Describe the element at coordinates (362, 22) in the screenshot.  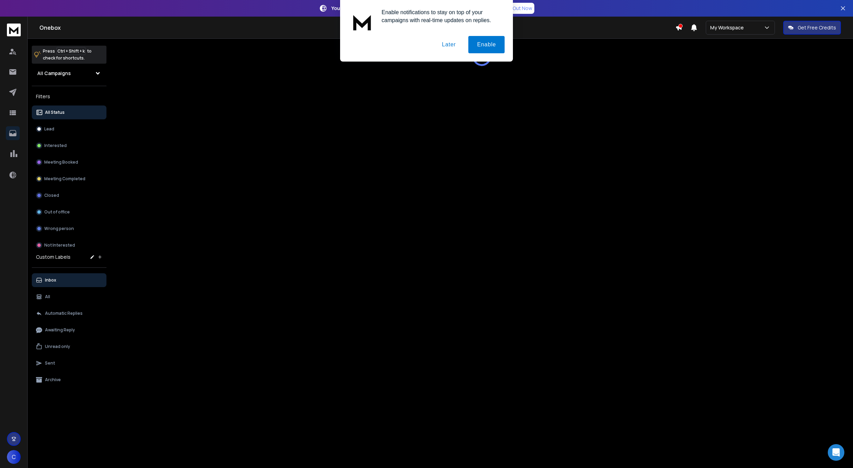
I see `img: notification icon` at that location.